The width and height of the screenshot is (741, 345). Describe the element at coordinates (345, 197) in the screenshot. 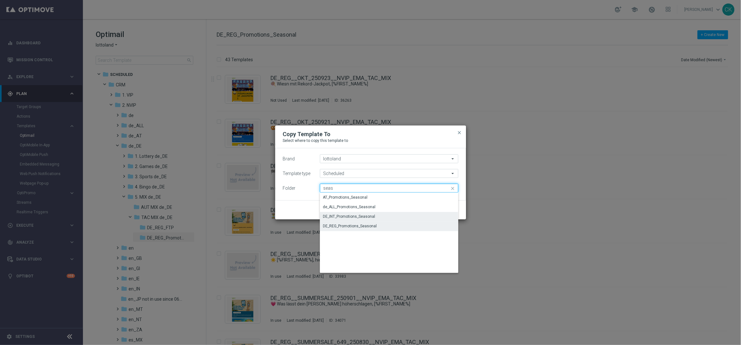

I see `div: AT_Promotions_Seasonal` at that location.